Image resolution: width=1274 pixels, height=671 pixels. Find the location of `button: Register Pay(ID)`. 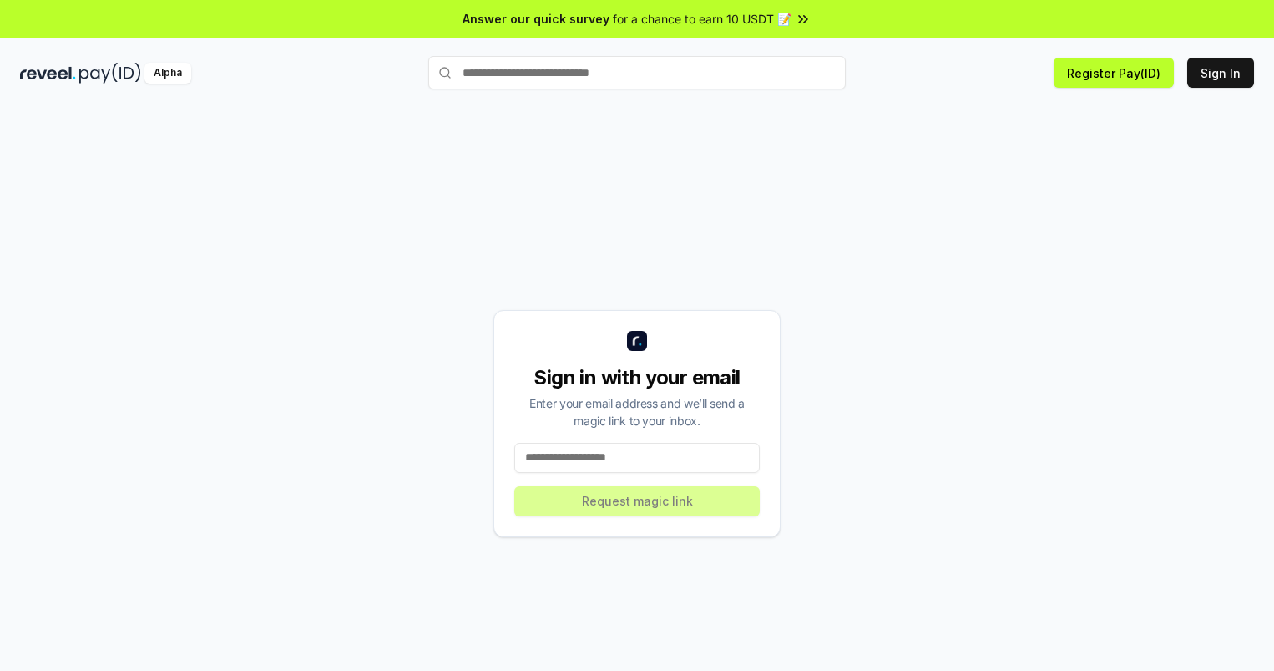

button: Register Pay(ID) is located at coordinates (1114, 73).